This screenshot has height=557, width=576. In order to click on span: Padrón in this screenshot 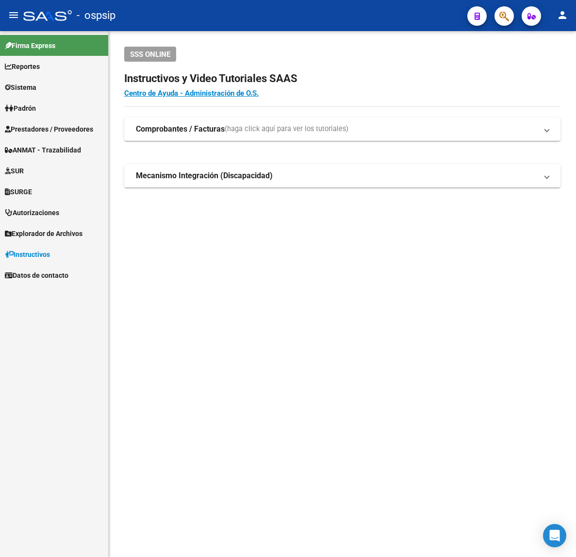, I will do `click(20, 108)`.